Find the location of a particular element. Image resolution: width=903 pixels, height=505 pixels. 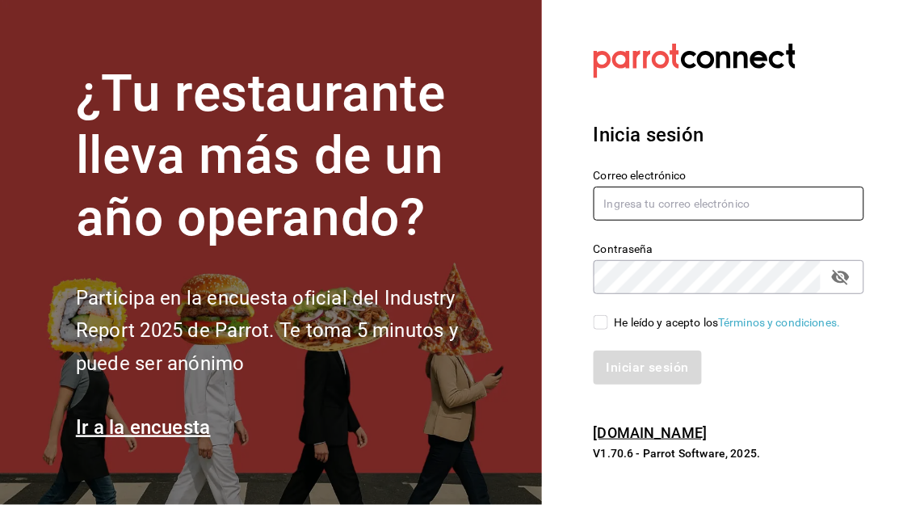

h2: Participa en la encuesta oficial del Industry Report 2025 de Parrot. Te toma 5 minutos y puede se... is located at coordinates (294, 331).